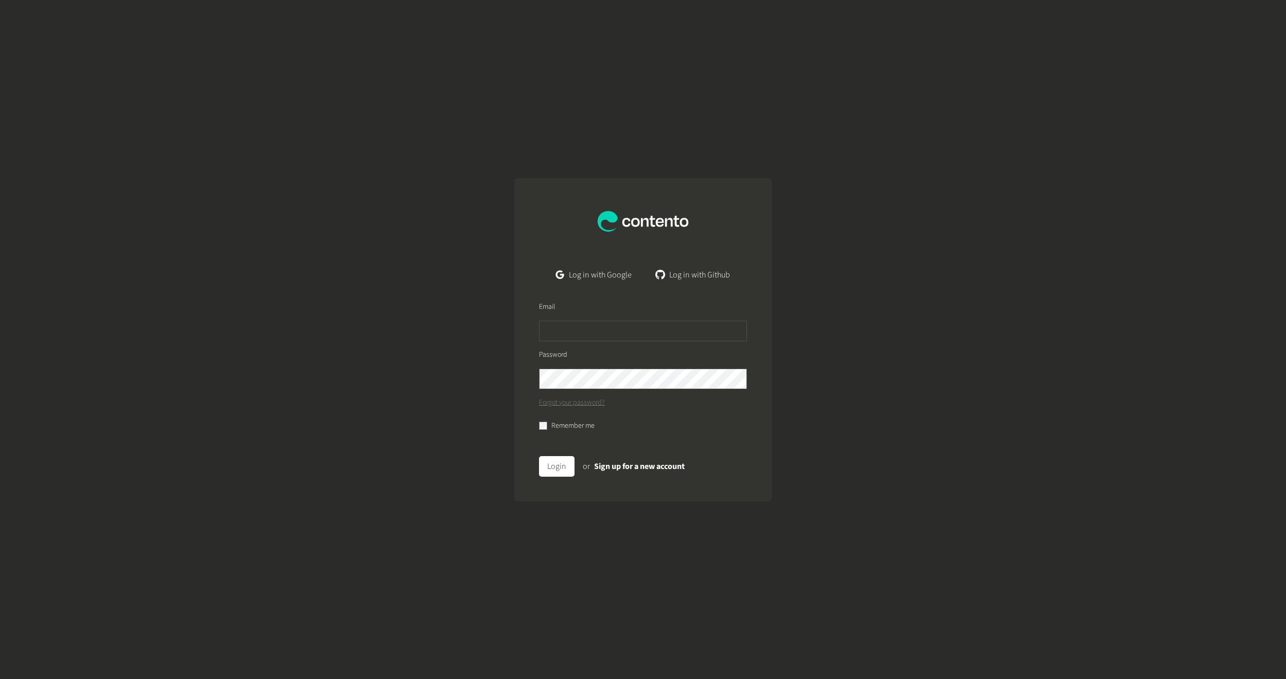 This screenshot has height=679, width=1286. Describe the element at coordinates (693, 275) in the screenshot. I see `a: Log in with Github` at that location.